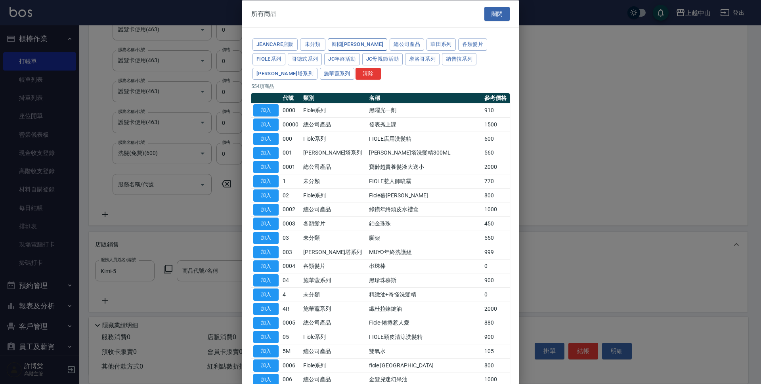 Image resolution: width=761 pixels, height=384 pixels. What do you see at coordinates (291, 365) in the screenshot?
I see `td: 0006` at bounding box center [291, 365].